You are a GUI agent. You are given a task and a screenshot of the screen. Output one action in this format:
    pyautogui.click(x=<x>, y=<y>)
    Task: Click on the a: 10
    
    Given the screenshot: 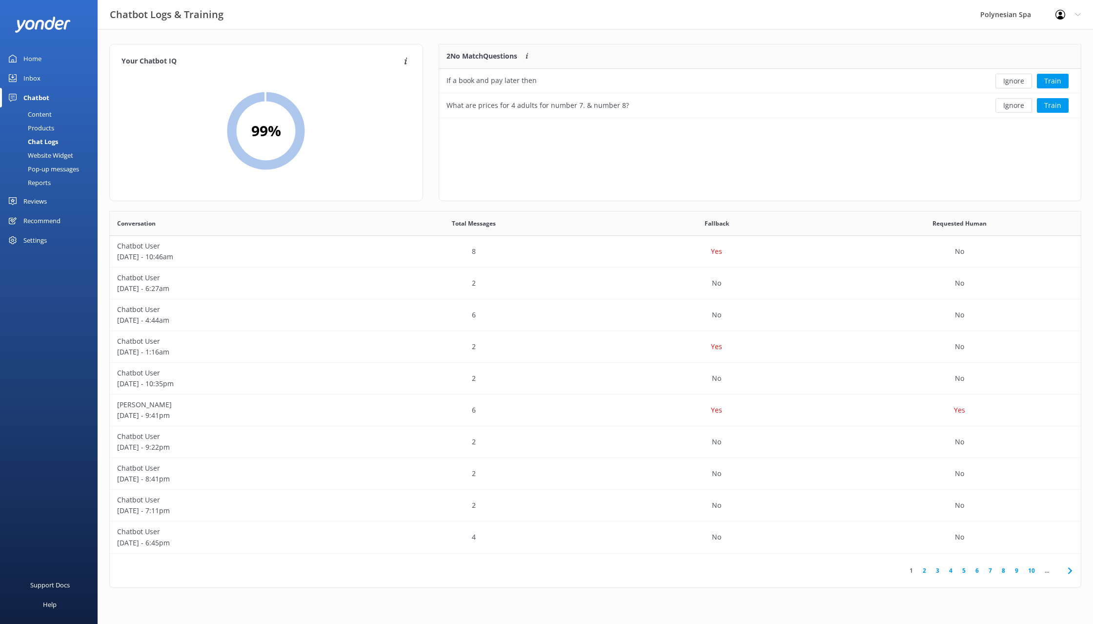 What is the action you would take?
    pyautogui.click(x=1031, y=570)
    